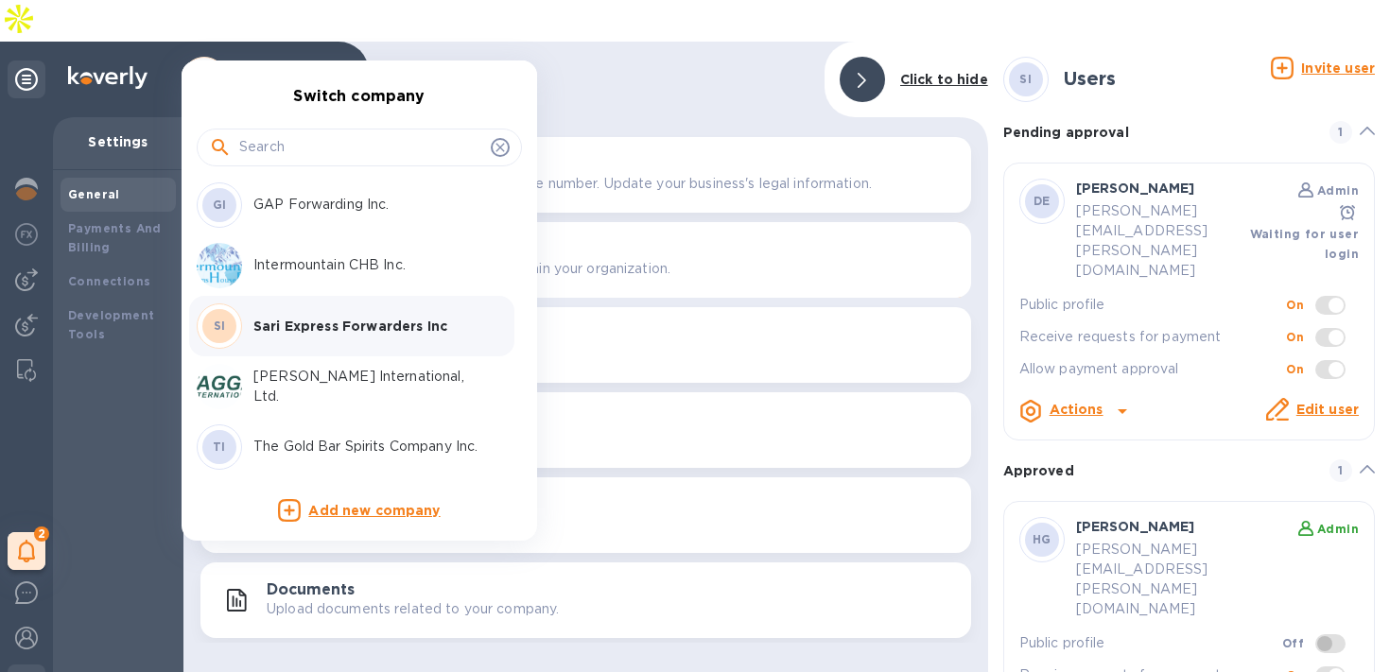 The width and height of the screenshot is (1390, 672). I want to click on b: GI, so click(219, 204).